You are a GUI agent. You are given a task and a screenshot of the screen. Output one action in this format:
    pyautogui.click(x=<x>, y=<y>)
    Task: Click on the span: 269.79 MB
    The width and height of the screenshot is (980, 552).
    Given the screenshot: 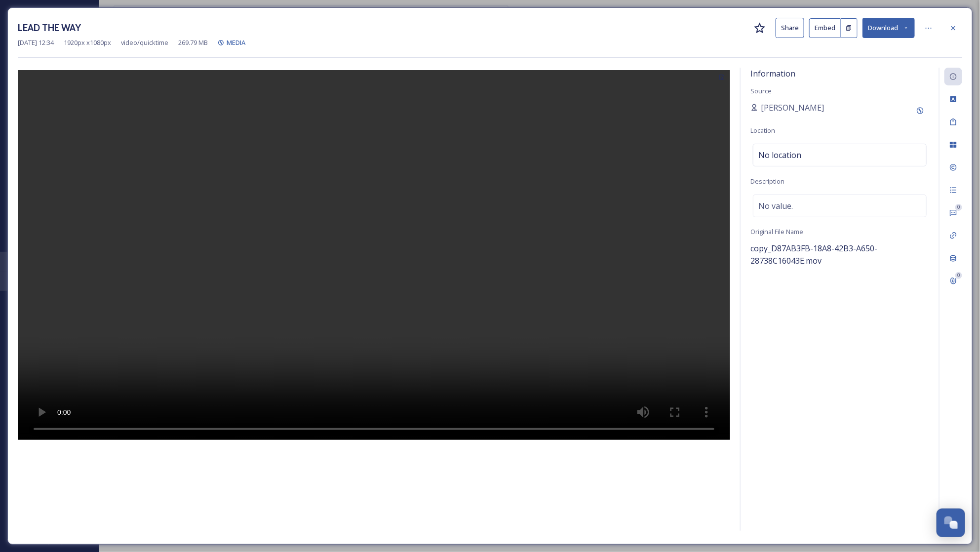 What is the action you would take?
    pyautogui.click(x=193, y=42)
    